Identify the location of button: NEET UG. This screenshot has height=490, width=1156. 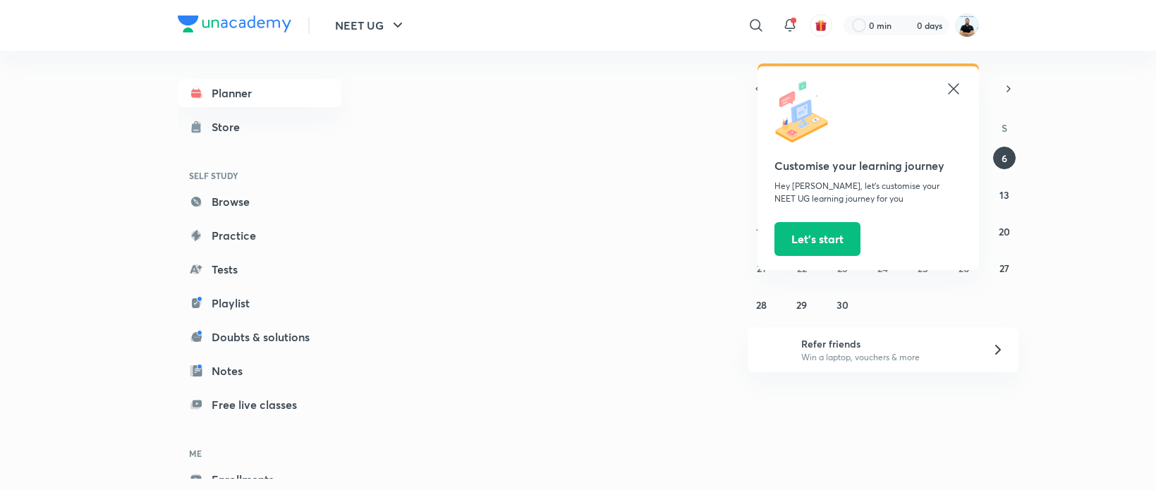
(370, 25).